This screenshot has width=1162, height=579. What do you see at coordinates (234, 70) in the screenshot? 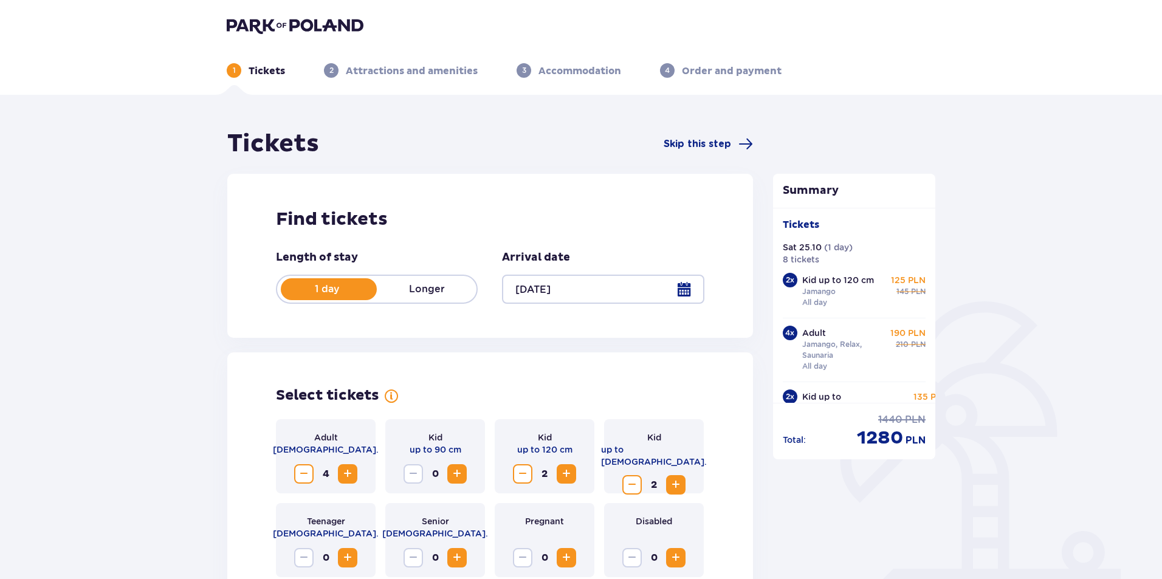
I see `p: 1` at bounding box center [234, 70].